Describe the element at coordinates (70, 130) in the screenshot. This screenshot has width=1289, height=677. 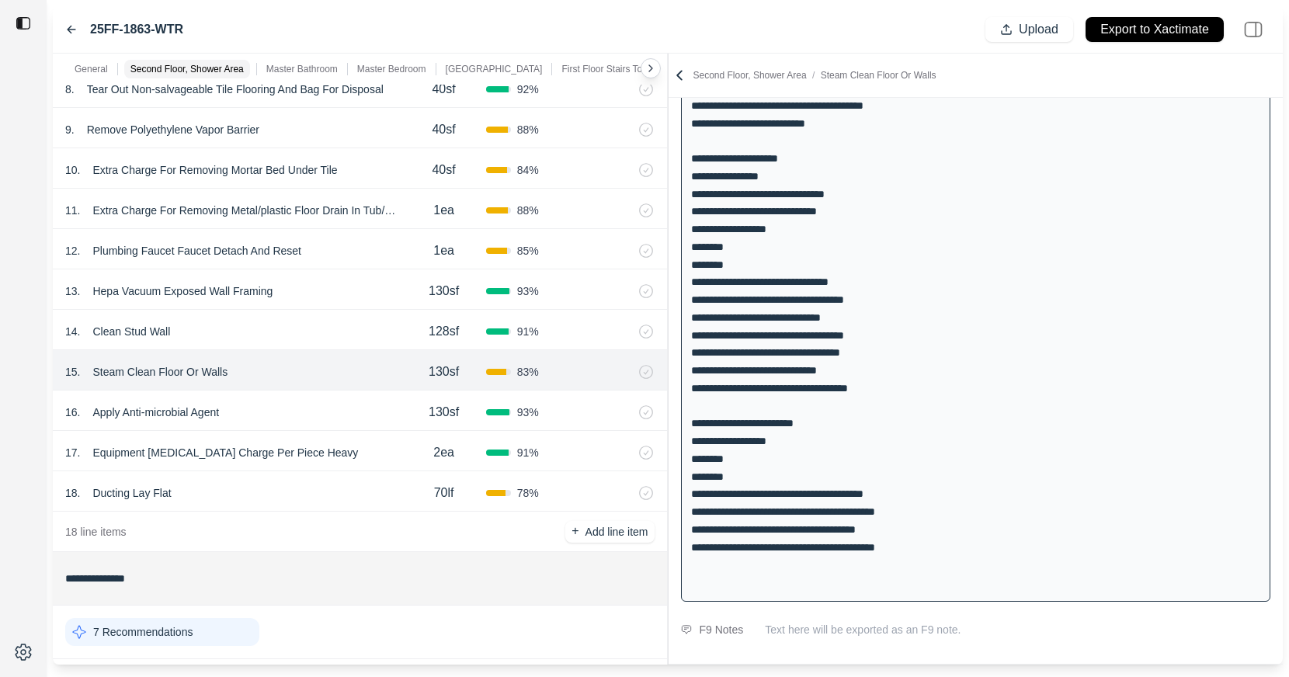
I see `p: 9 .` at that location.